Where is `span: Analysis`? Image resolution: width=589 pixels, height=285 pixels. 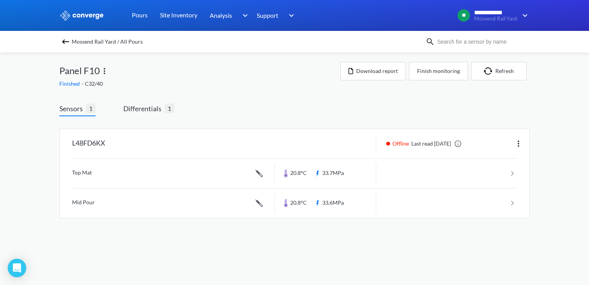 span: Analysis is located at coordinates (221, 15).